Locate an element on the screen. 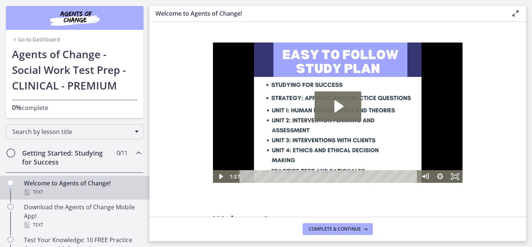 The image size is (532, 247). span: Search by lesson title is located at coordinates (72, 132).